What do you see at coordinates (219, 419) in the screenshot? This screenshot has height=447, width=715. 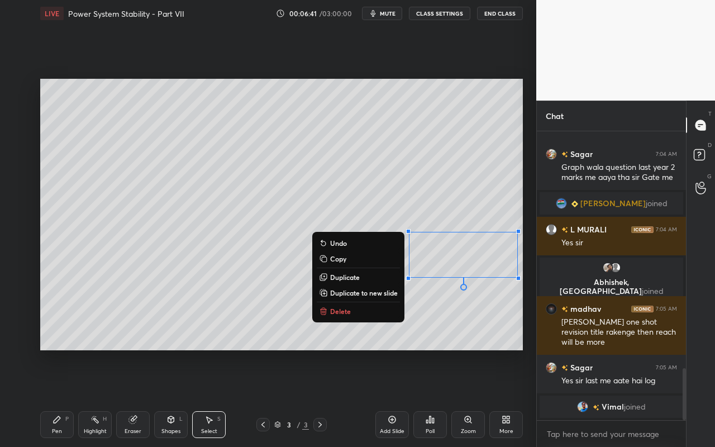 I see `div: S` at bounding box center [219, 419].